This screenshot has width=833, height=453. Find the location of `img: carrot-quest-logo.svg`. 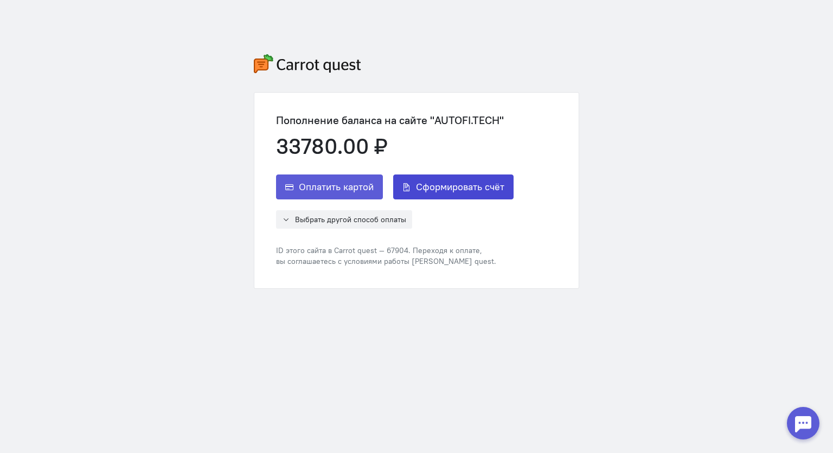

img: carrot-quest-logo.svg is located at coordinates (308, 63).